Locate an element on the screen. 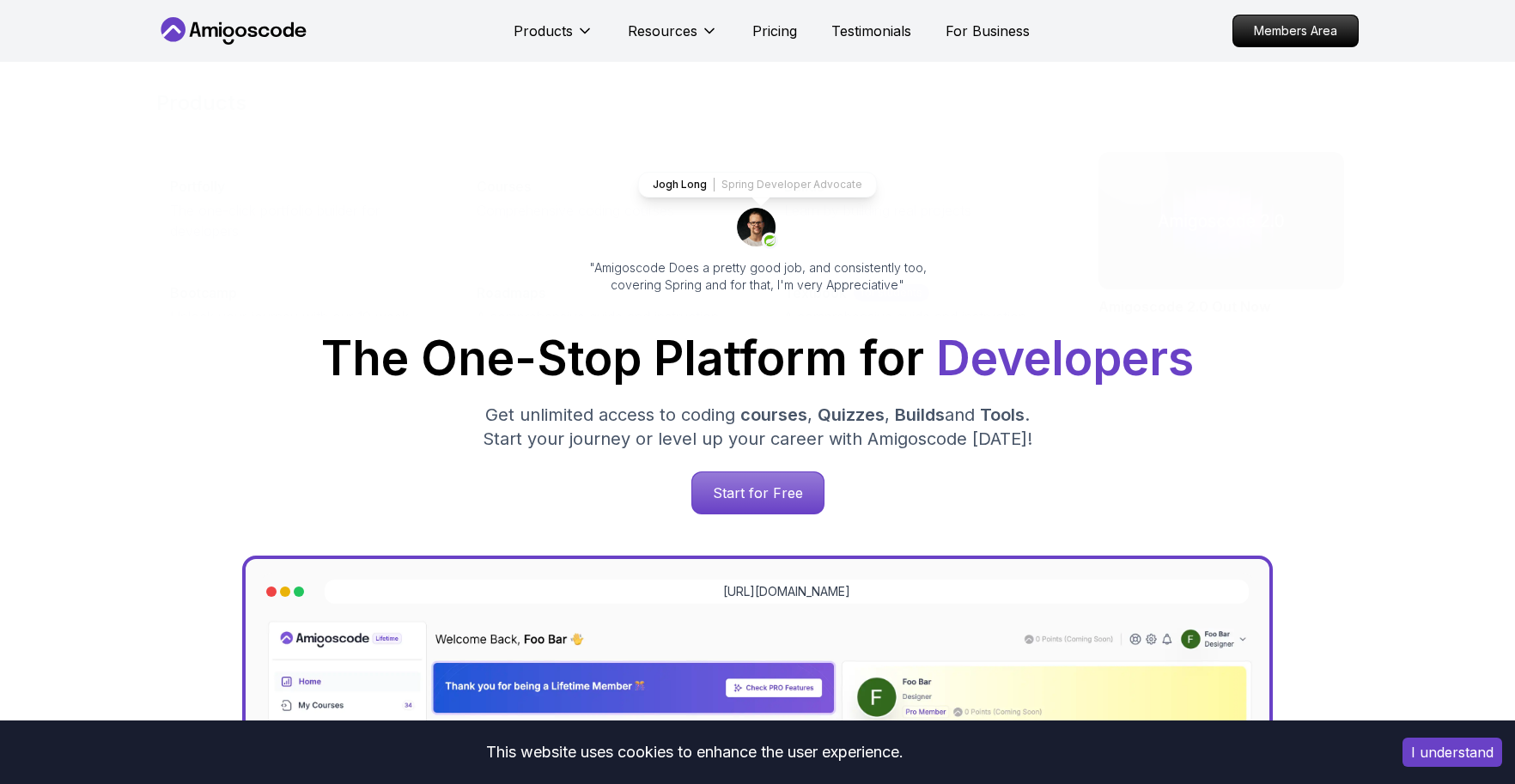 This screenshot has width=1515, height=784. a: BuildsLearn by building real projects is located at coordinates (916, 198).